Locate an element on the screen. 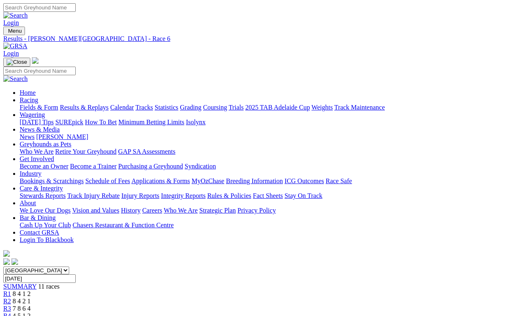  a: Racing is located at coordinates (29, 100).